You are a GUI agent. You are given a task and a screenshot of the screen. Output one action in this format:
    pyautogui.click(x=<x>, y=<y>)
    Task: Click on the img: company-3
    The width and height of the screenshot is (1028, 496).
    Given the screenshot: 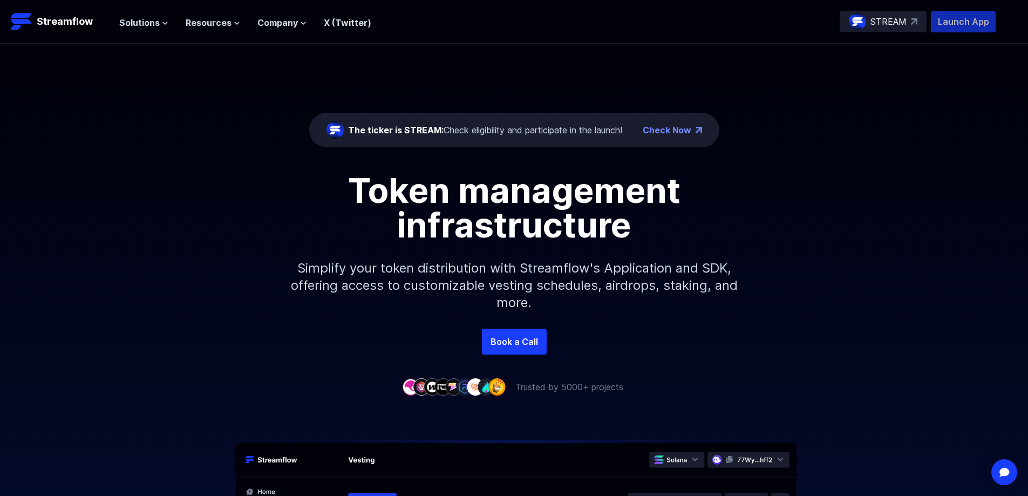 What is the action you would take?
    pyautogui.click(x=432, y=386)
    